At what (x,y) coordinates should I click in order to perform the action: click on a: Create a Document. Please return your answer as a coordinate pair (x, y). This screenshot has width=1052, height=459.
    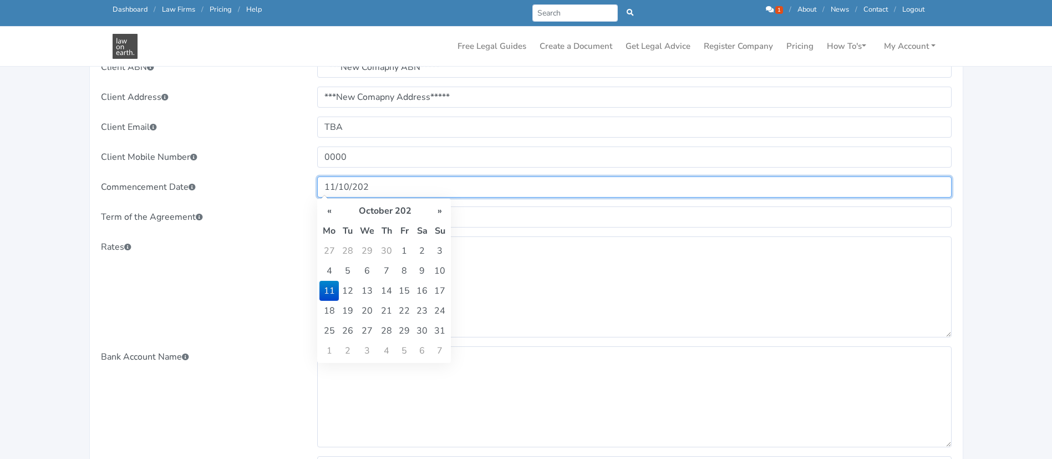
    Looking at the image, I should click on (576, 46).